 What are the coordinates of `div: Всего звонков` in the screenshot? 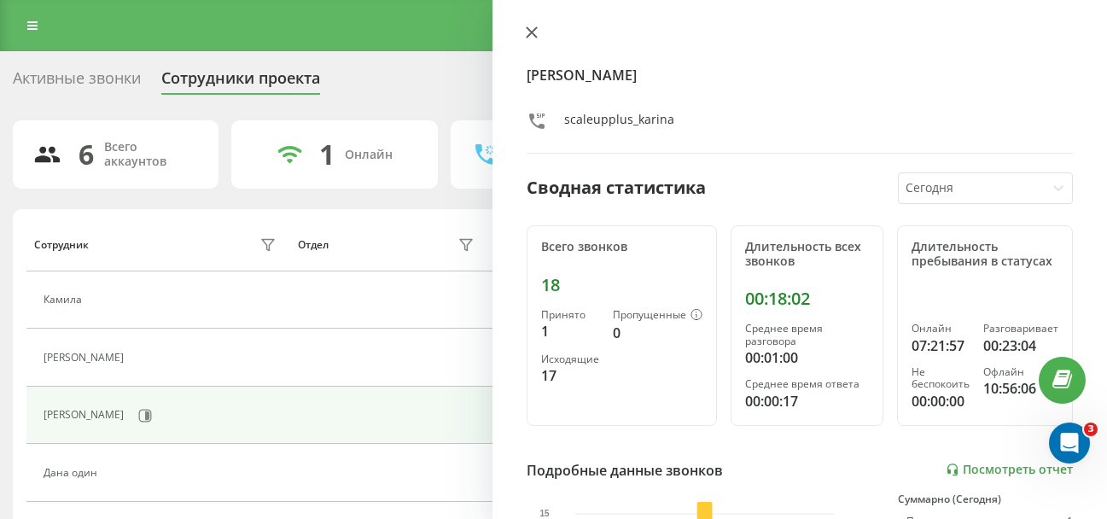 It's located at (621, 247).